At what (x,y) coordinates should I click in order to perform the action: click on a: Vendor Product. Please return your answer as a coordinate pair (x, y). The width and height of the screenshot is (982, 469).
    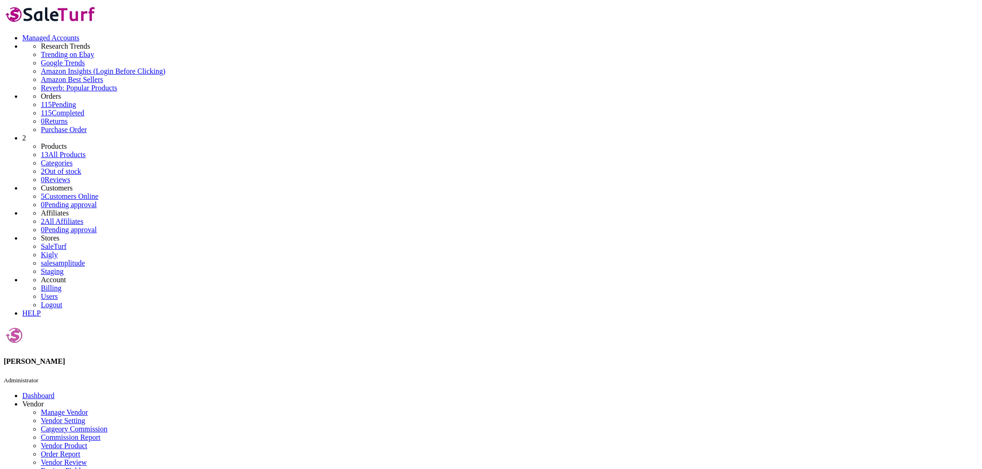
    Looking at the image, I should click on (64, 446).